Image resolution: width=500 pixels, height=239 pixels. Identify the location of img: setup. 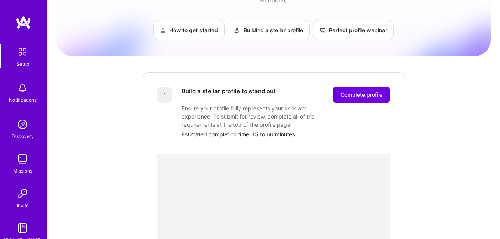
(23, 52).